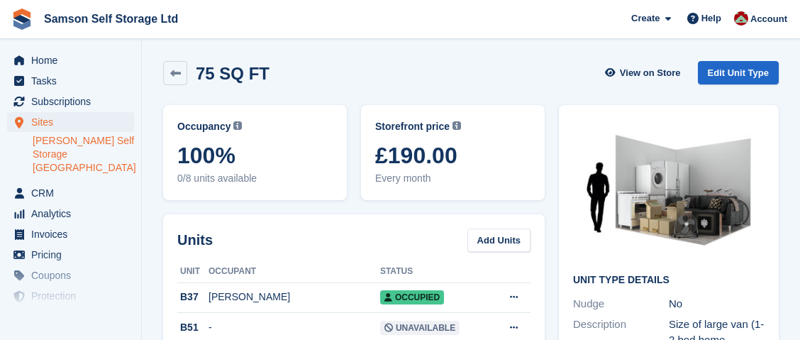 This screenshot has width=800, height=340. Describe the element at coordinates (74, 275) in the screenshot. I see `span: Coupons` at that location.